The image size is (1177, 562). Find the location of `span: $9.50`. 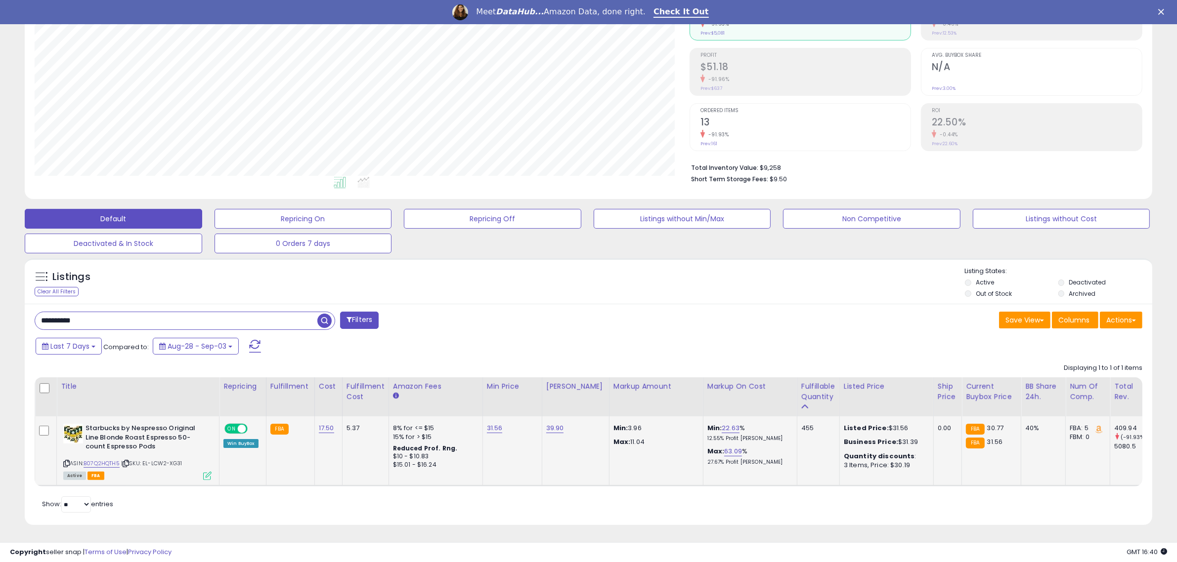

span: $9.50 is located at coordinates (778, 179).